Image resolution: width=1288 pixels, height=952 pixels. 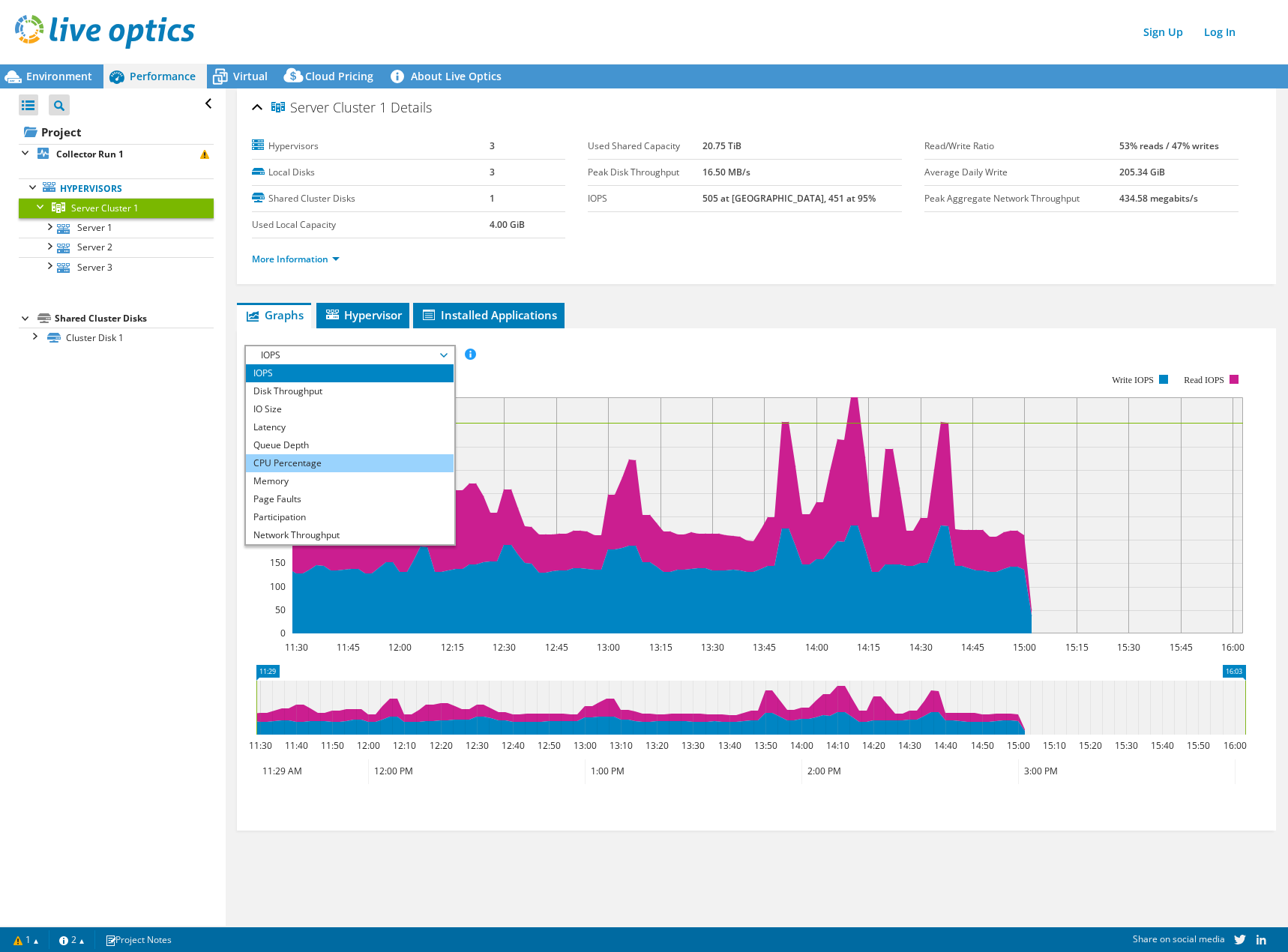 What do you see at coordinates (1197, 745) in the screenshot?
I see `text: 15:50` at bounding box center [1197, 745].